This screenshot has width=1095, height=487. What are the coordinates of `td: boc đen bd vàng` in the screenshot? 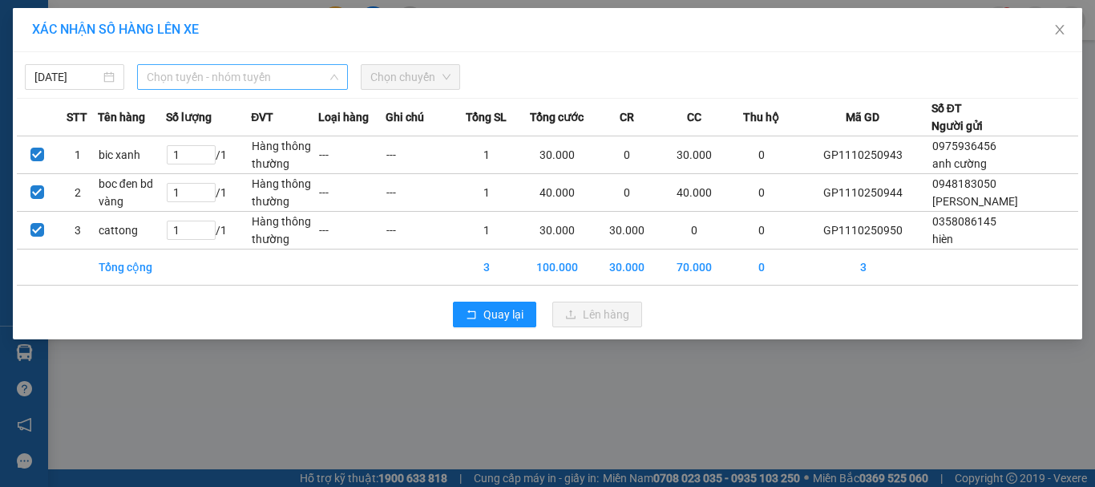 It's located at (132, 192).